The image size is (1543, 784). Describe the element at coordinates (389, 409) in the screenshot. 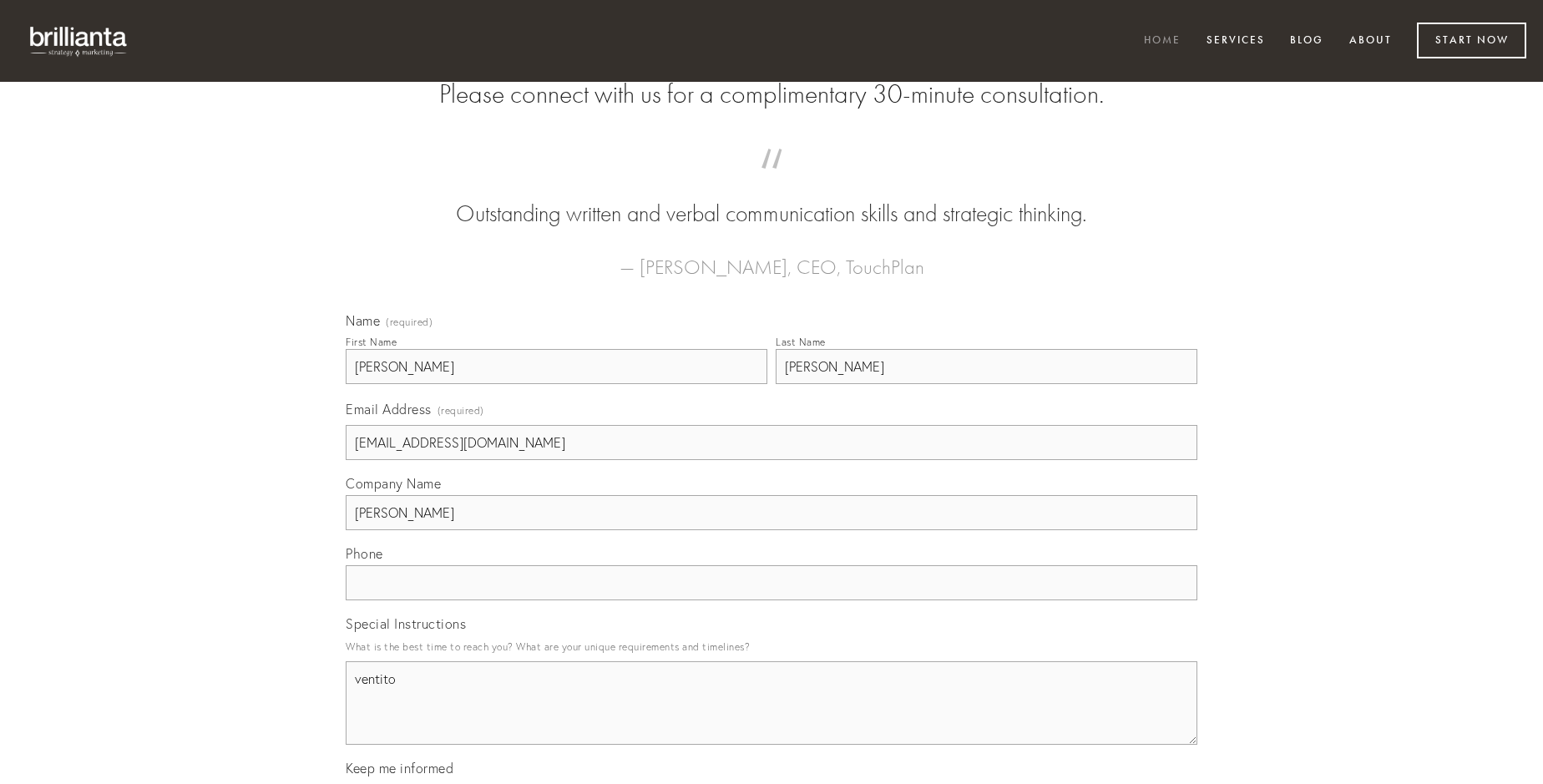

I see `span: Email Address` at that location.